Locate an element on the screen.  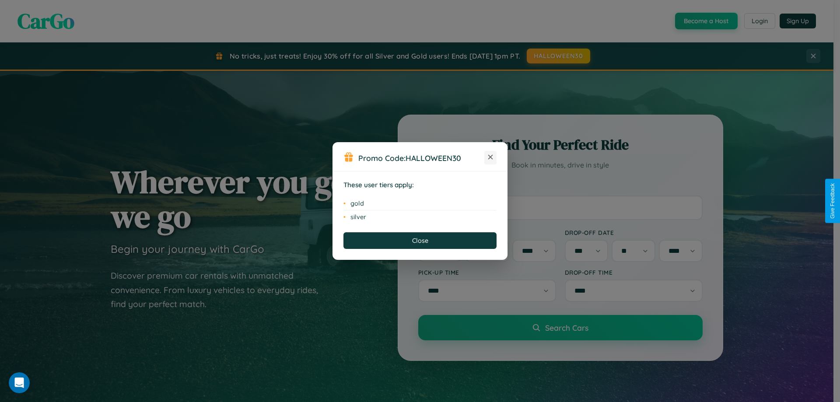
strong: These user tiers apply: is located at coordinates (379, 185).